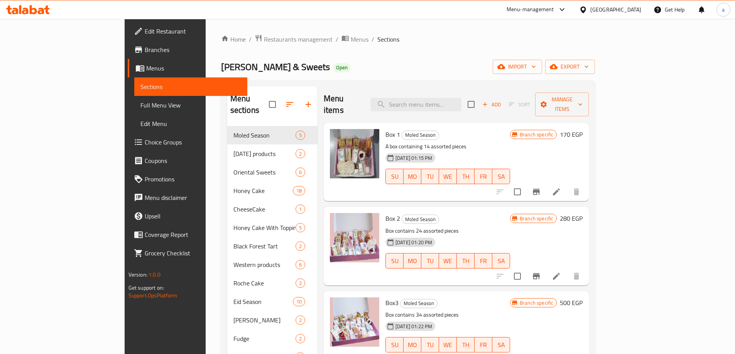 The width and height of the screenshot is (735, 354). I want to click on div: Honey Cake With Topping, so click(264, 228).